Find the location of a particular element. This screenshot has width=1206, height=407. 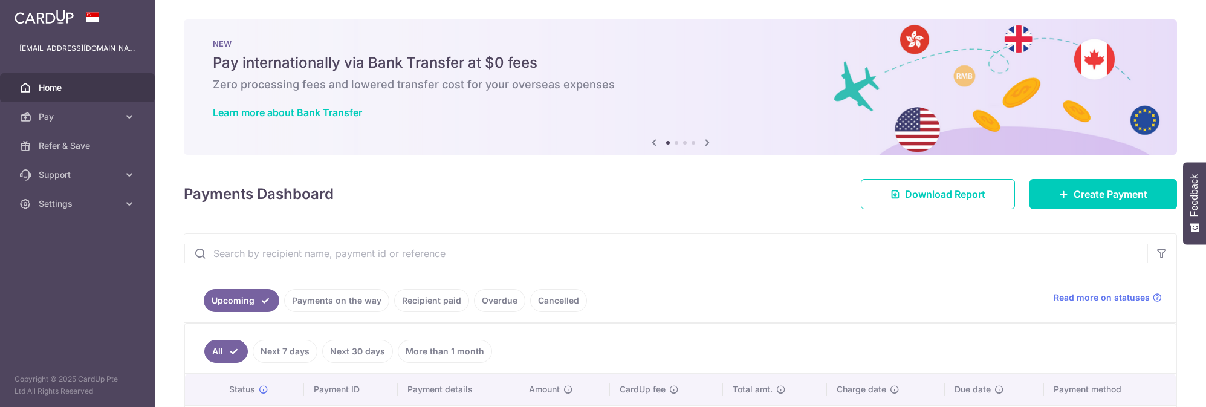

button: Feedback - Show survey is located at coordinates (1194, 203).